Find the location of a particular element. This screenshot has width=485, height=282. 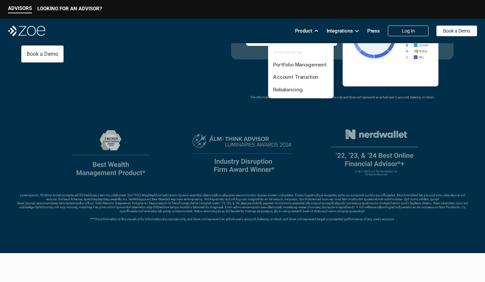

a: Onboarding is located at coordinates (287, 52).